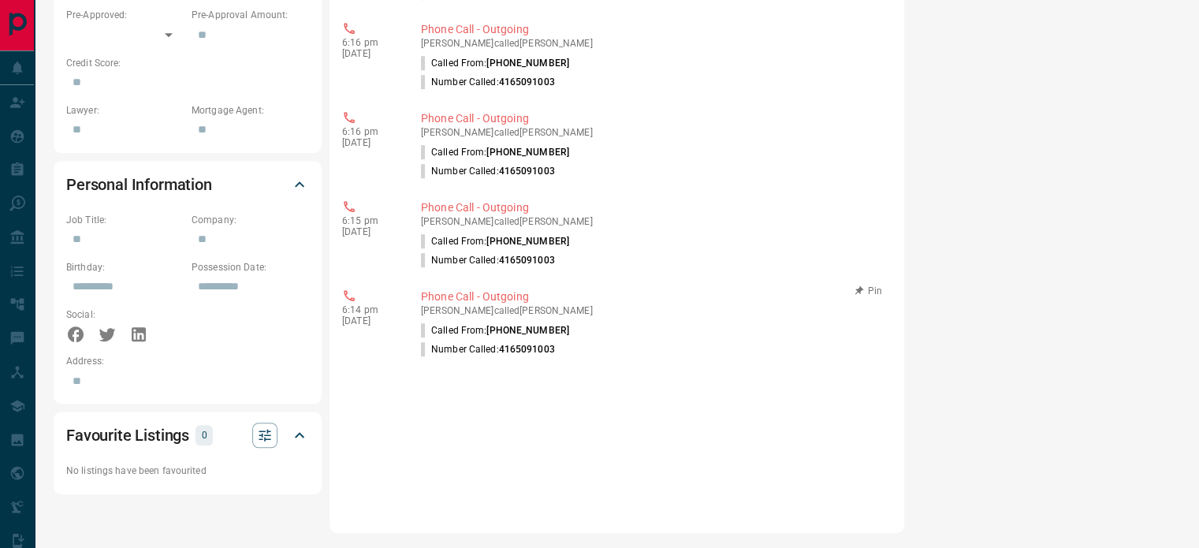 The image size is (1199, 548). Describe the element at coordinates (128, 435) in the screenshot. I see `h2: Favourite Listings` at that location.